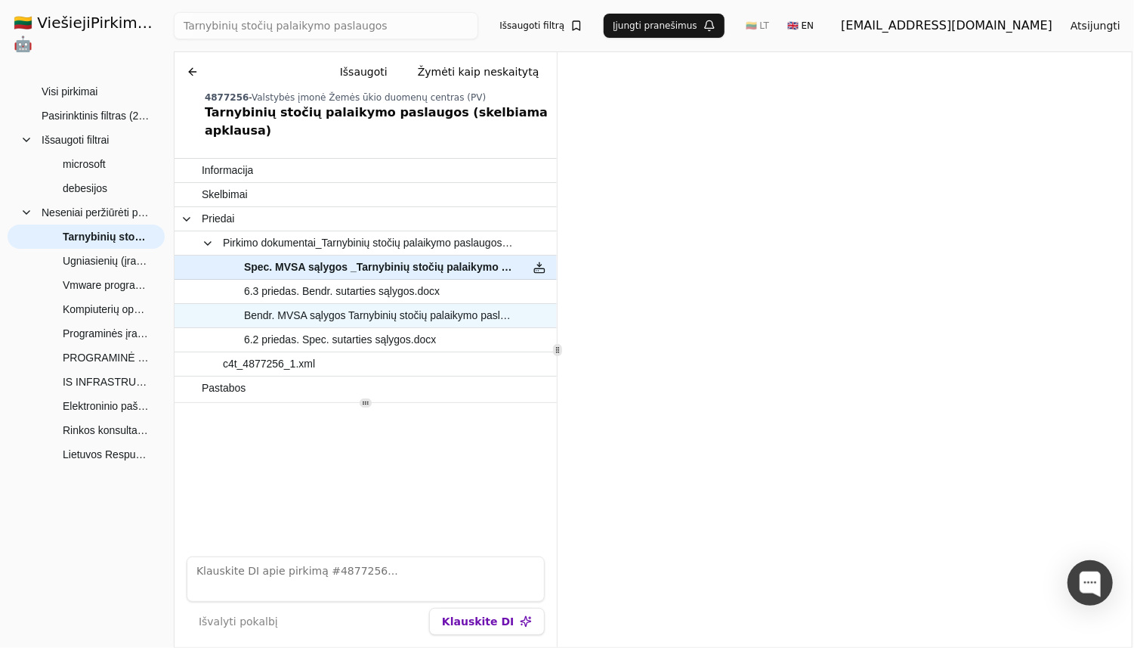  What do you see at coordinates (478, 72) in the screenshot?
I see `button: Žymėti kaip neskaitytą` at bounding box center [478, 72].